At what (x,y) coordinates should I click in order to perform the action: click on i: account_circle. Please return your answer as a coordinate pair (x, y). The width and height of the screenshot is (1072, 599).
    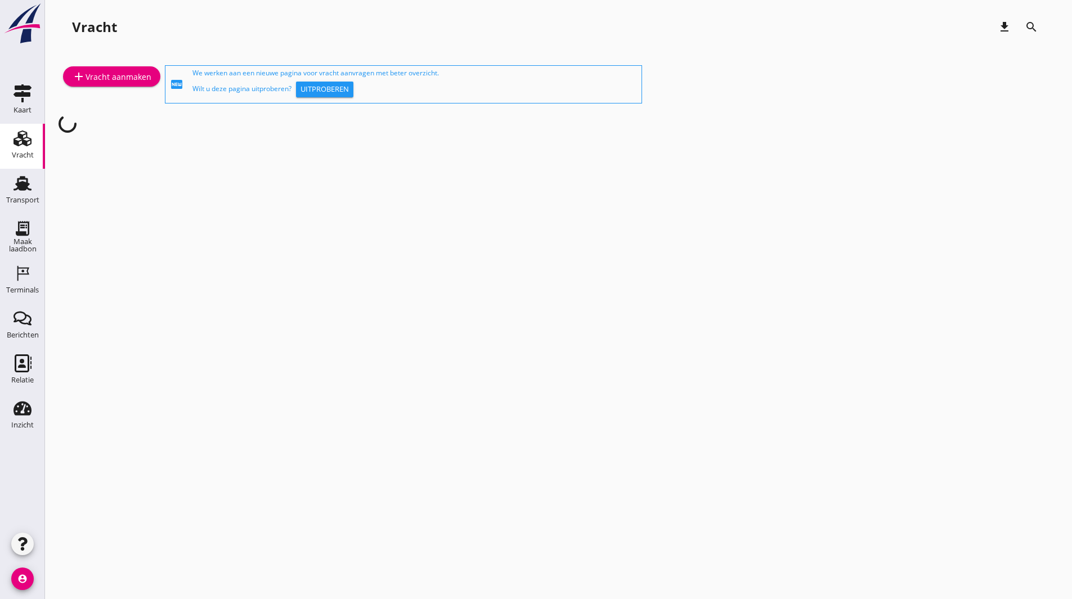
    Looking at the image, I should click on (23, 579).